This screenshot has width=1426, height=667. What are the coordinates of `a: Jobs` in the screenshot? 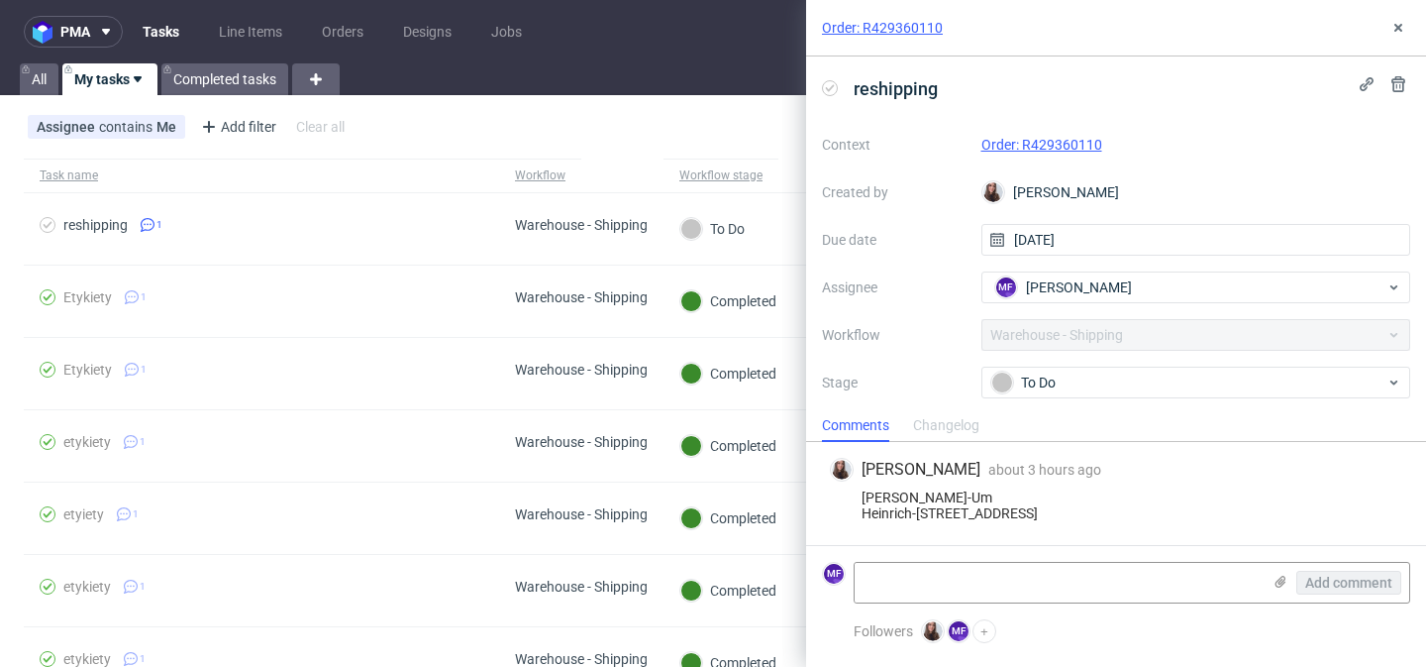 It's located at (506, 32).